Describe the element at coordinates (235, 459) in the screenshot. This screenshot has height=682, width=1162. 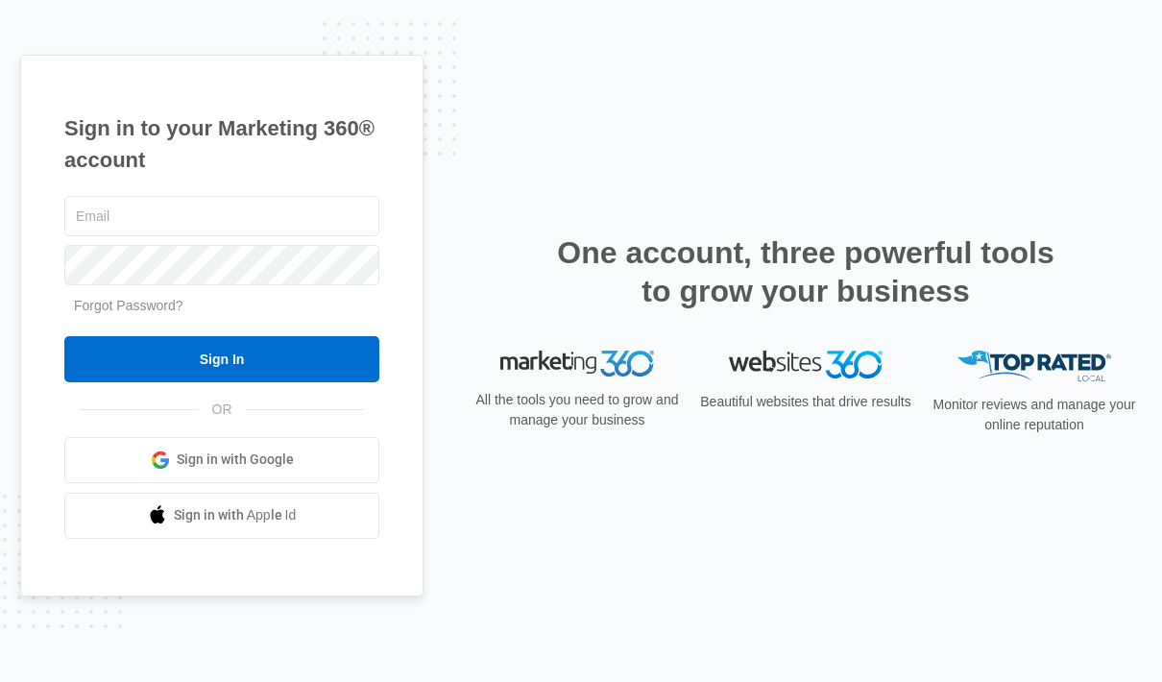
I see `span: Sign in with Google` at that location.